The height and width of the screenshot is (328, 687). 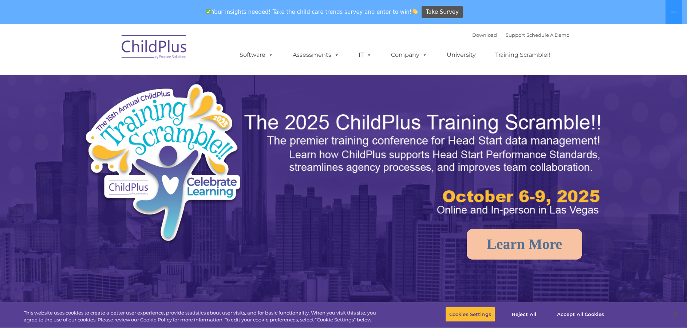 What do you see at coordinates (470, 315) in the screenshot?
I see `button: Cookies Settings` at bounding box center [470, 315].